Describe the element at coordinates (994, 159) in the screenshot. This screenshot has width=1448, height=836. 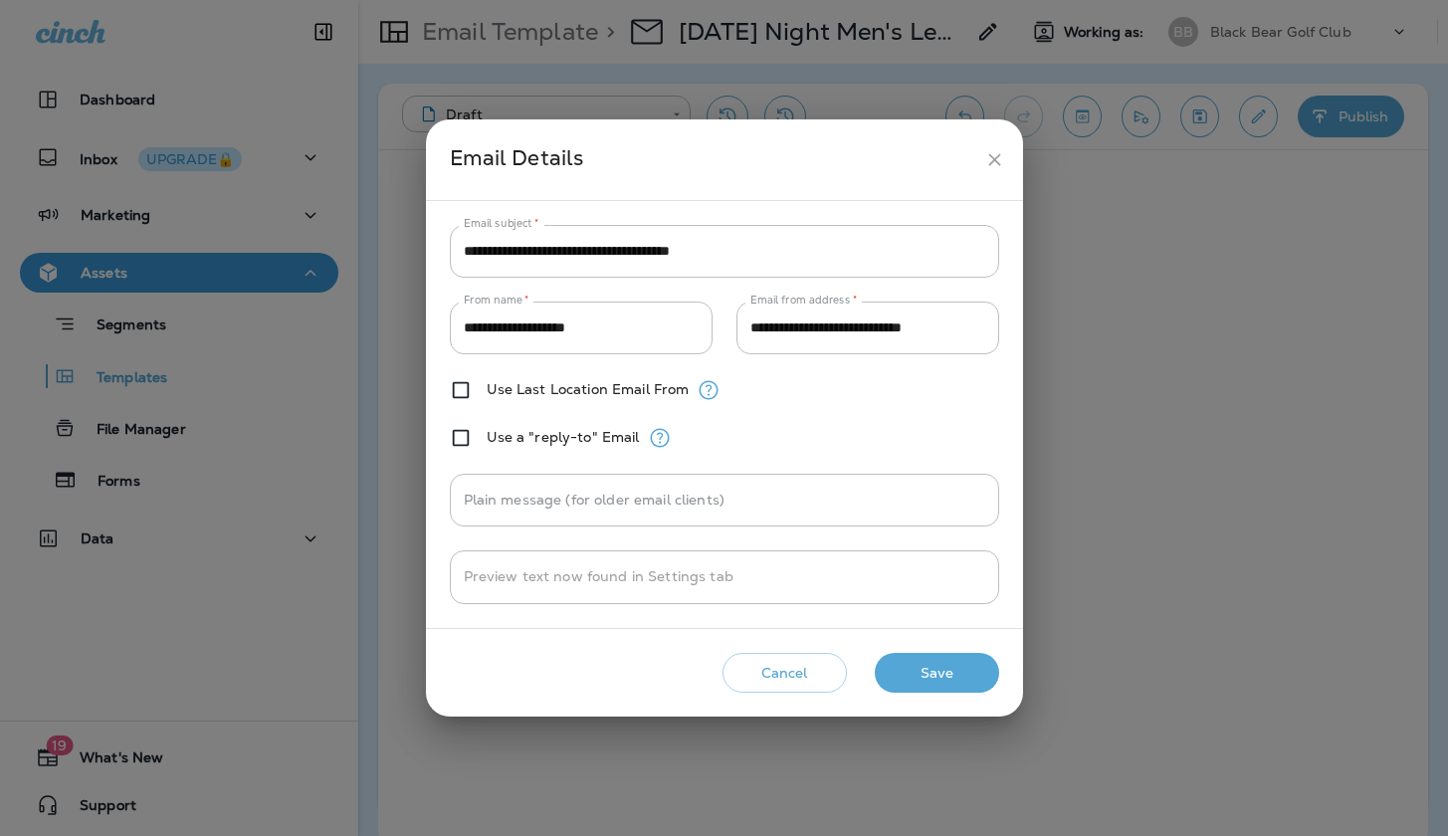
I see `button: close` at that location.